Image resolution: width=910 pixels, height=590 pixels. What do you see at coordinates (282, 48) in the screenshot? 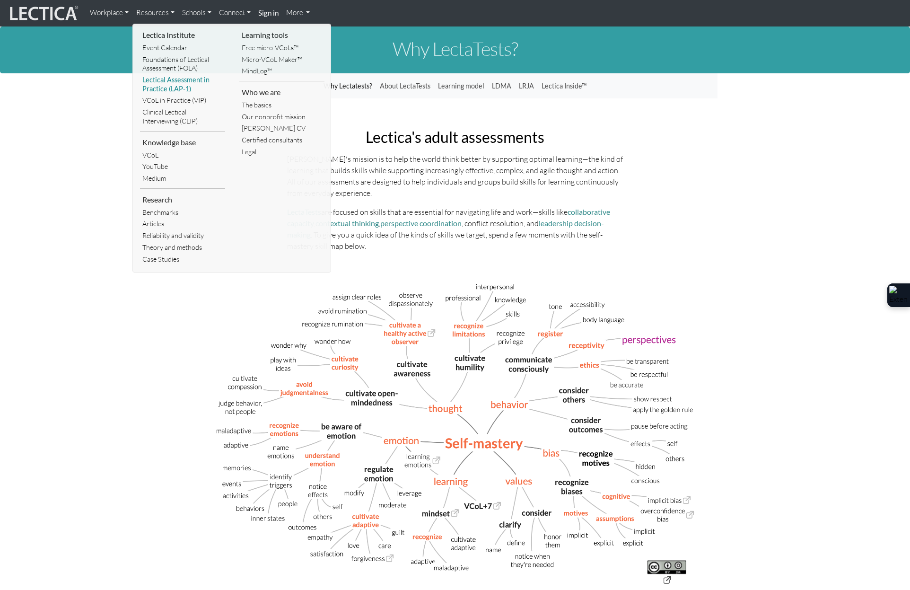
I see `a: Free micro-VCoLs™` at bounding box center [282, 48].